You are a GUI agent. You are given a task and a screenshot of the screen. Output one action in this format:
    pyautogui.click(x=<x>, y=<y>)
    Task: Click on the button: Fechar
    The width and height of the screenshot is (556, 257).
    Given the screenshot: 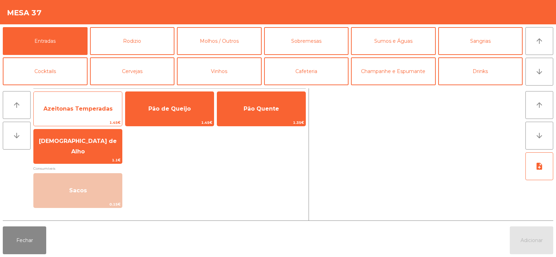 What is the action you would take?
    pyautogui.click(x=24, y=240)
    